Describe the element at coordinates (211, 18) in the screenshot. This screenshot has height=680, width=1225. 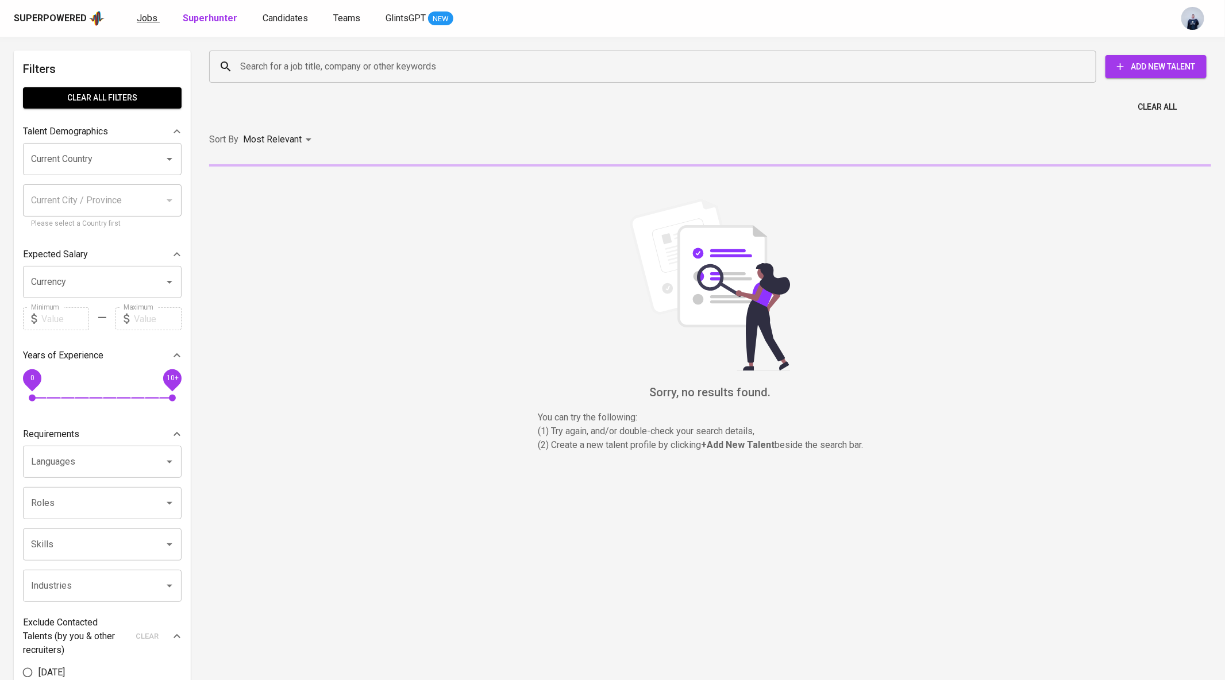
I see `a: Superhunter` at that location.